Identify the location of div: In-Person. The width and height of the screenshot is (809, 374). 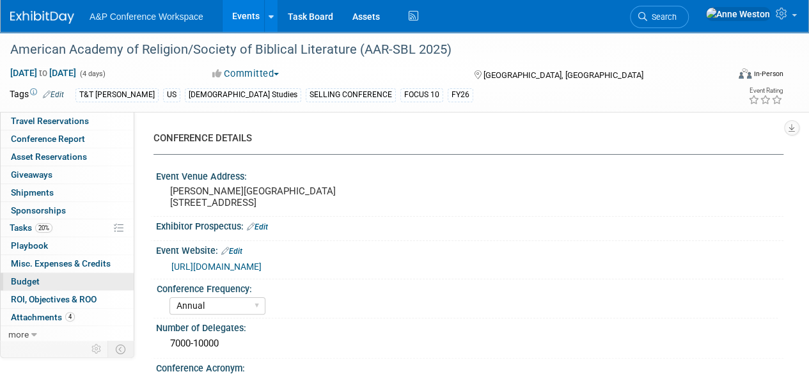
(768, 74).